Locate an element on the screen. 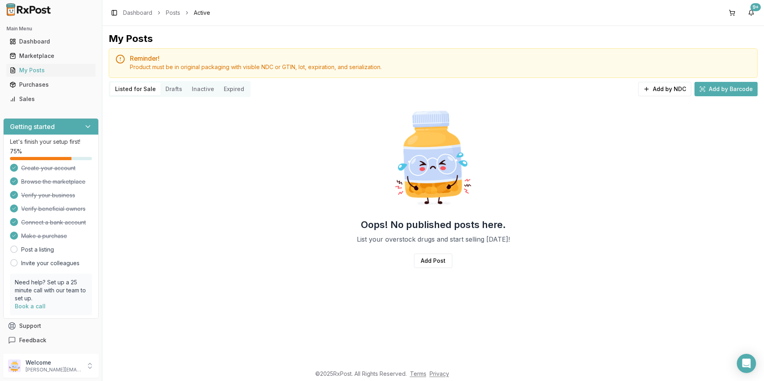 Image resolution: width=764 pixels, height=381 pixels. div: Dashboard is located at coordinates (51, 42).